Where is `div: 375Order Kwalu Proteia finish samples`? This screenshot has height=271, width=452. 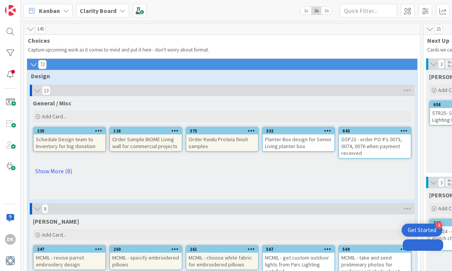
div: 375Order Kwalu Proteia finish samples is located at coordinates (222, 139).